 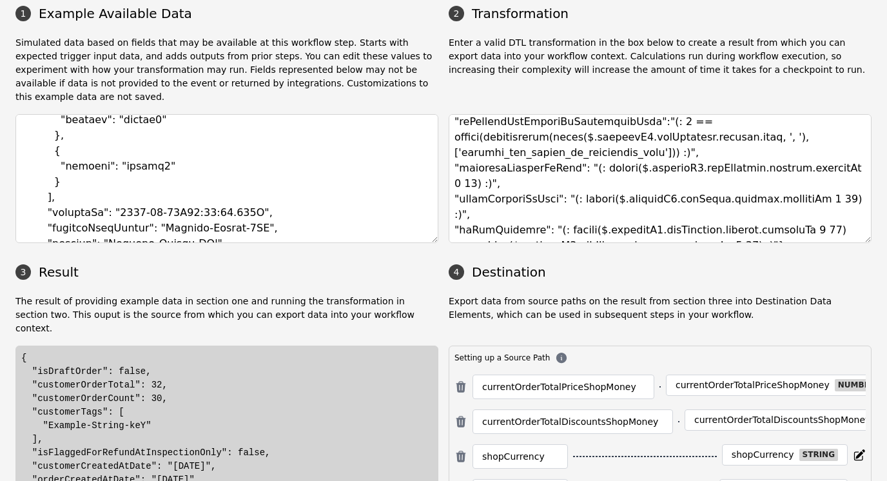 What do you see at coordinates (762, 455) in the screenshot?
I see `div: shopCurrency` at bounding box center [762, 455].